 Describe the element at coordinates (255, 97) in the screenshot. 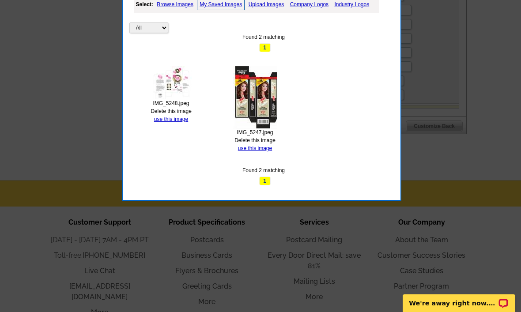

I see `img: thumb-68e1ccc396f9b.jpg` at that location.